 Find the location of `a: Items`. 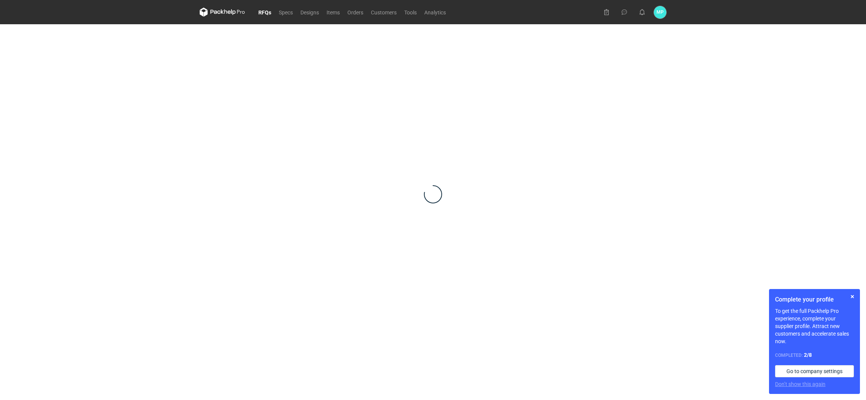

a: Items is located at coordinates (333, 12).